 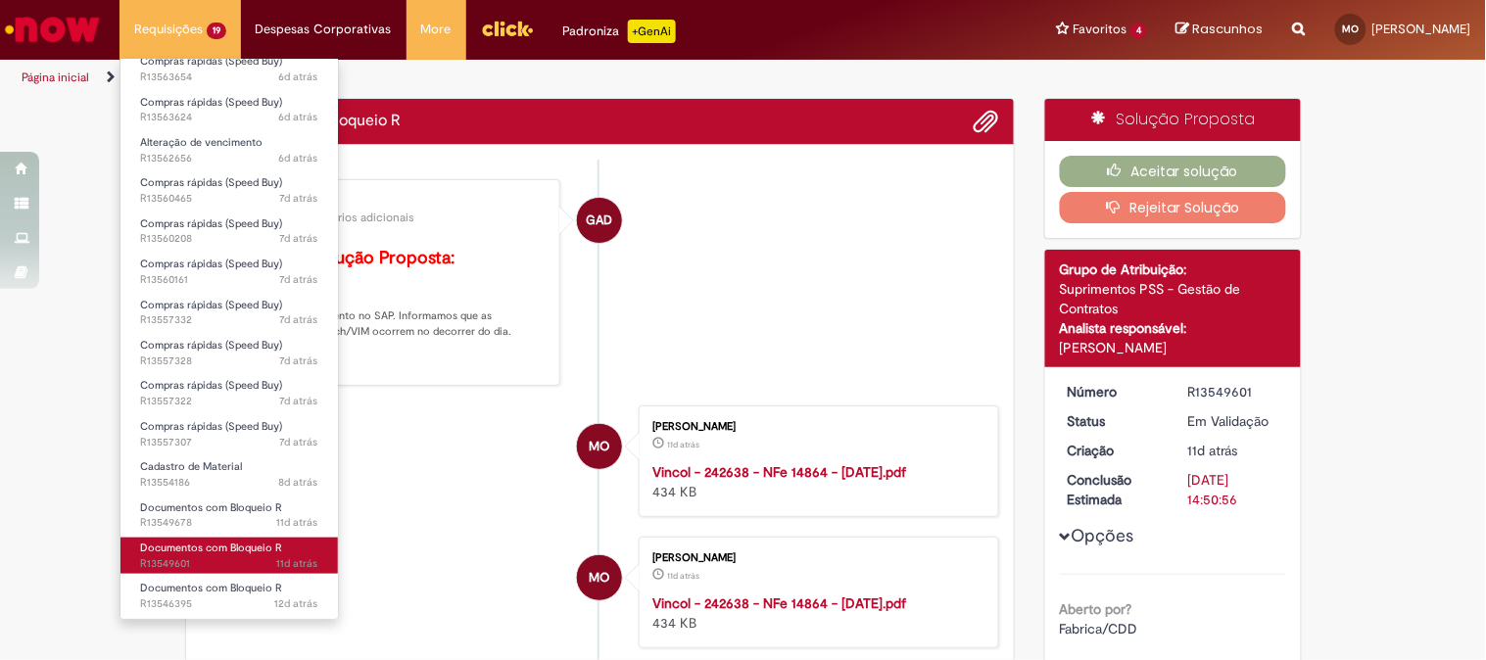 I want to click on button: Aceitar solução, so click(x=1172, y=171).